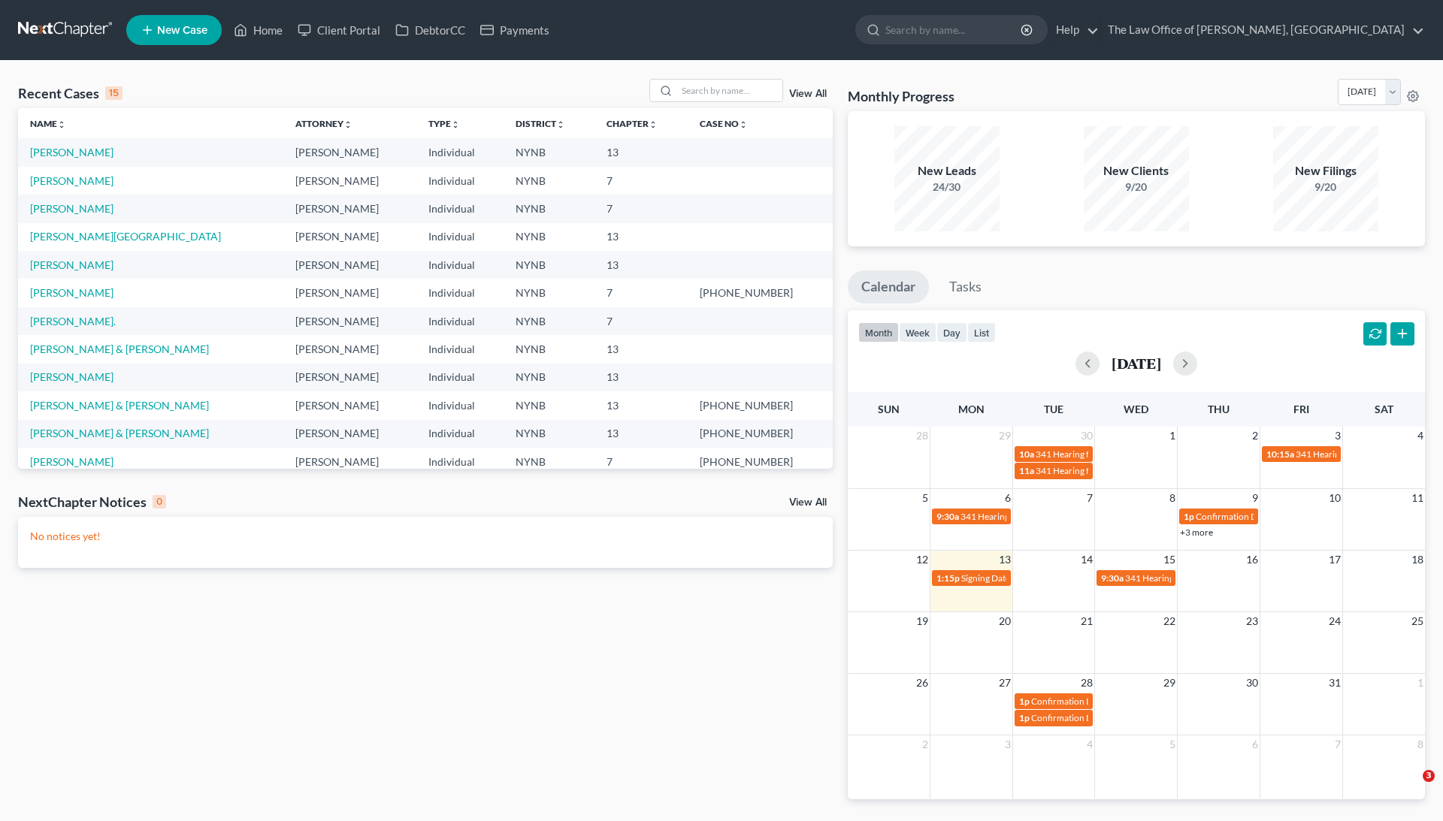 The height and width of the screenshot is (821, 1443). Describe the element at coordinates (515, 30) in the screenshot. I see `a: Payments` at that location.